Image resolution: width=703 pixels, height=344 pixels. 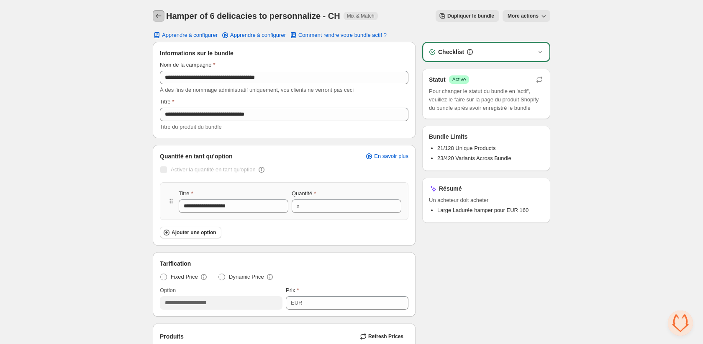 What do you see at coordinates (437, 80) in the screenshot?
I see `h3: Statut` at bounding box center [437, 80].